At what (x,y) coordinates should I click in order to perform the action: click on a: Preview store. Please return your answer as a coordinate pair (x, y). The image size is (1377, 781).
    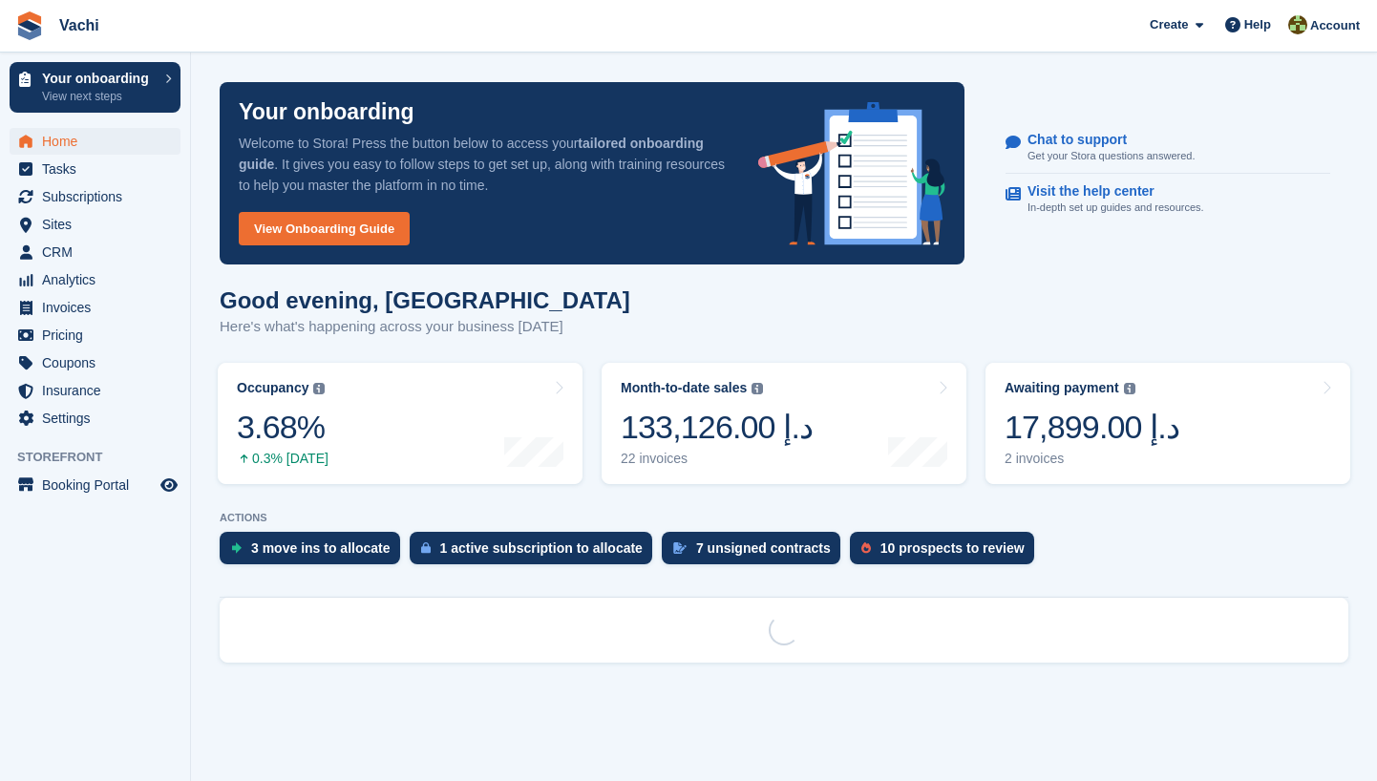
    Looking at the image, I should click on (169, 485).